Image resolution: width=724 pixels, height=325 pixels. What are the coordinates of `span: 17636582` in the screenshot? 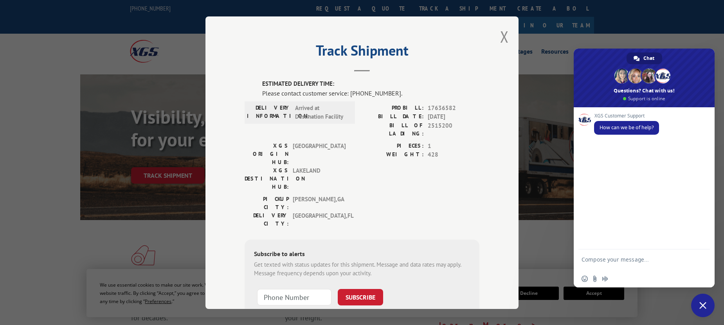 It's located at (453, 108).